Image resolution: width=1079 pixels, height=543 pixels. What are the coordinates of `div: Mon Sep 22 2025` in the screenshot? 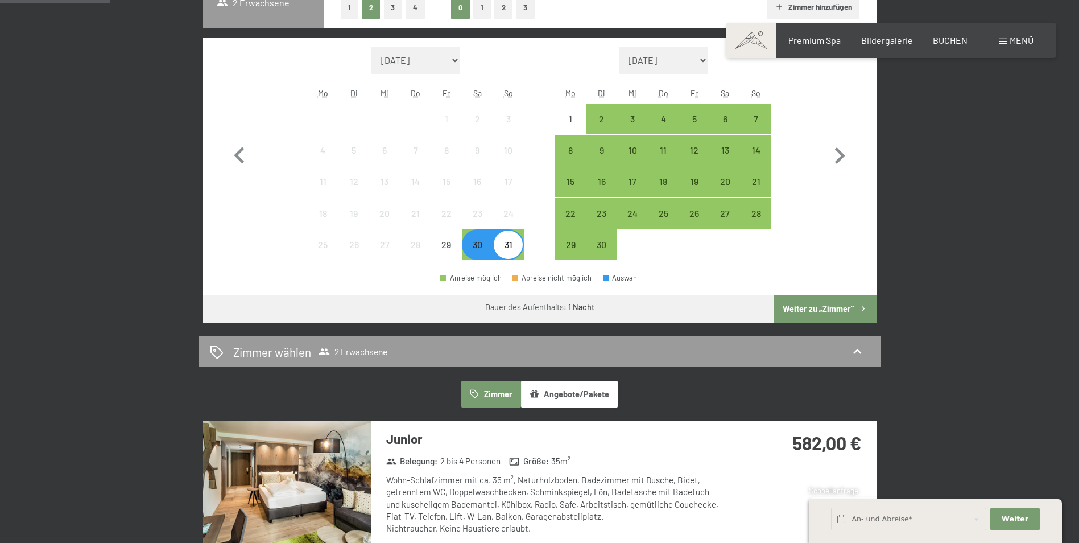 It's located at (571, 213).